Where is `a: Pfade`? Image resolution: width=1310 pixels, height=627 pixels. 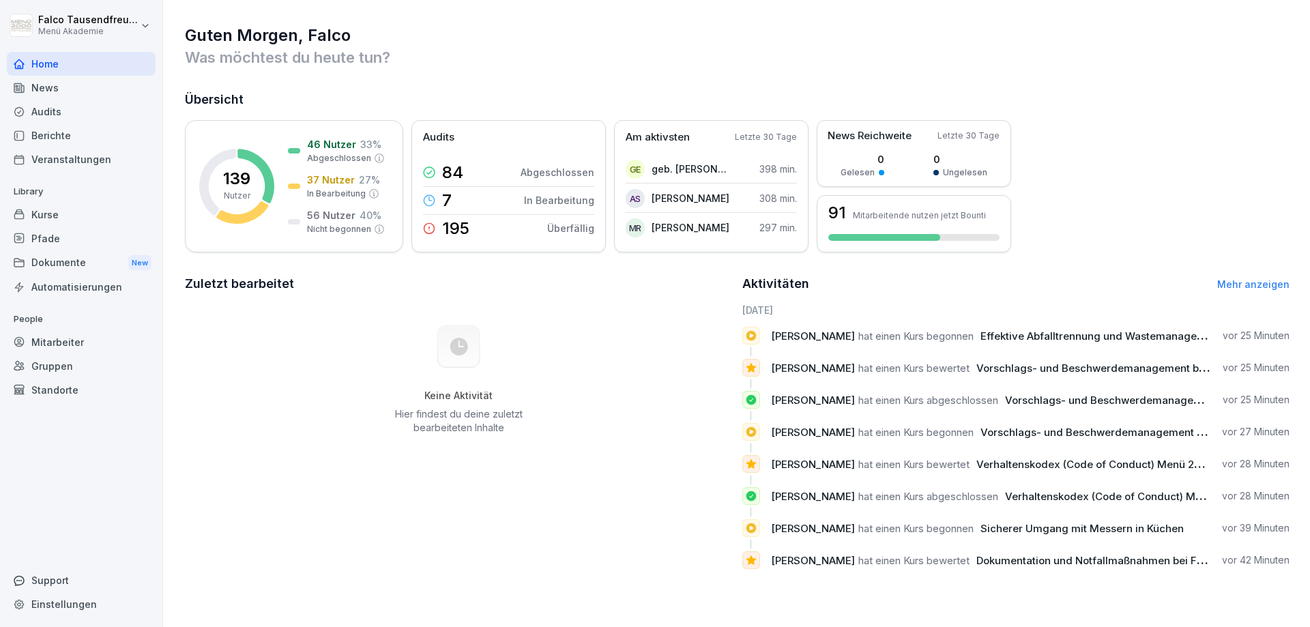 a: Pfade is located at coordinates (81, 238).